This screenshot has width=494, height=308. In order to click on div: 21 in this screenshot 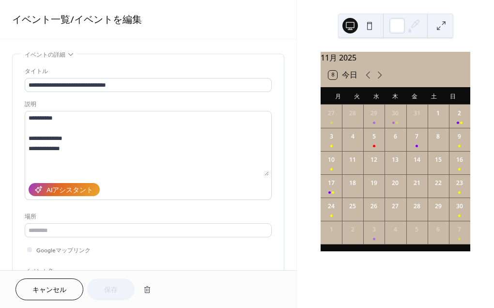, I will do `click(417, 183)`.